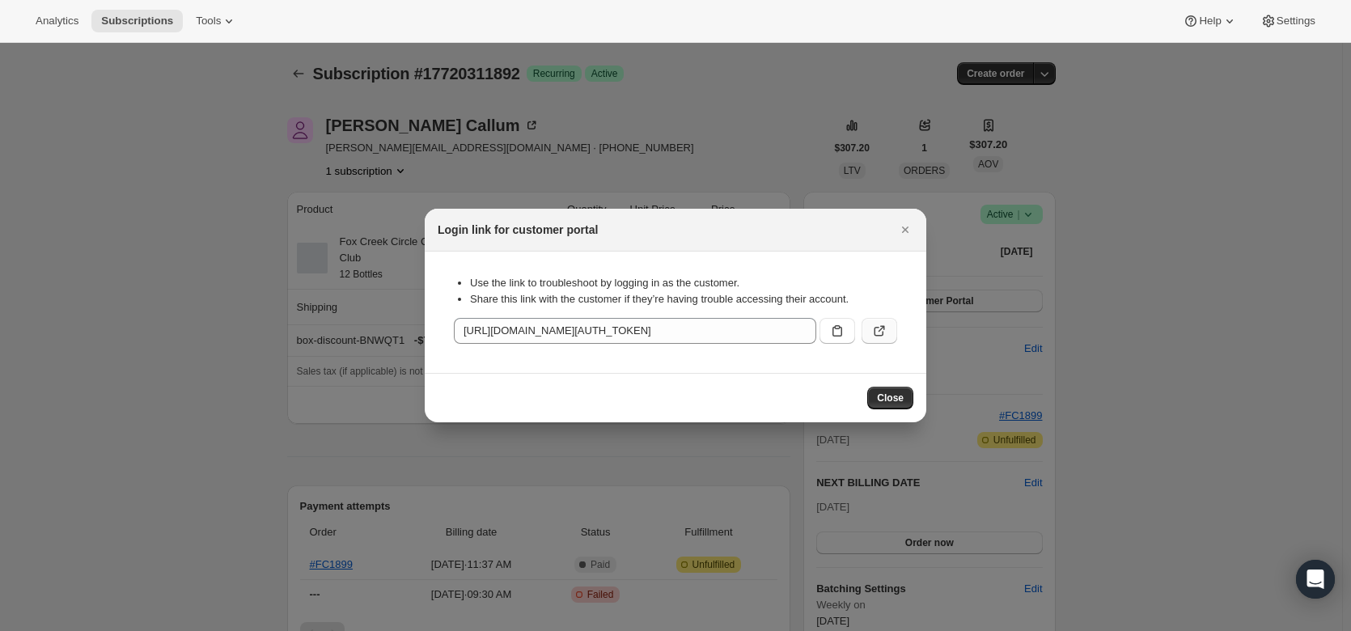  I want to click on button: Tools, so click(216, 21).